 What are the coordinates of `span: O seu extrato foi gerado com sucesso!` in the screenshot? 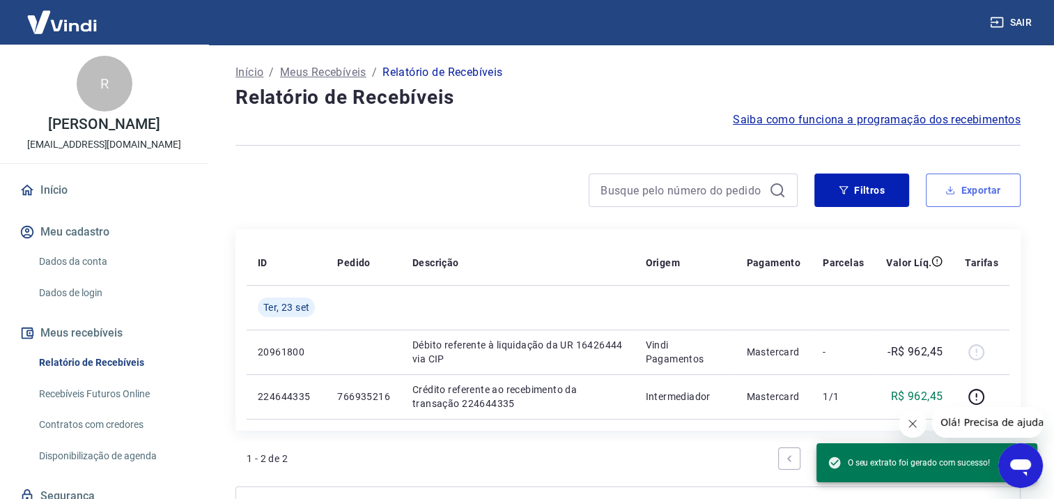 It's located at (909, 463).